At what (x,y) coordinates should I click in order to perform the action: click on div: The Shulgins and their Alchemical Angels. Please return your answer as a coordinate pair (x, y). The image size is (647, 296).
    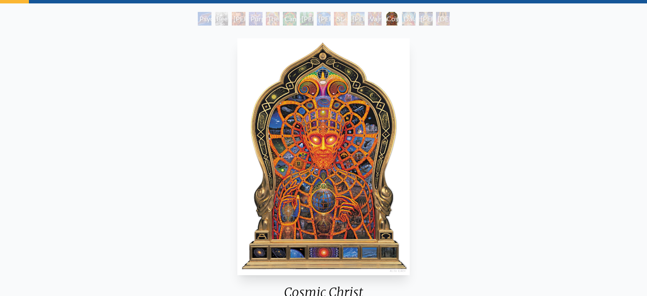
    Looking at the image, I should click on (273, 19).